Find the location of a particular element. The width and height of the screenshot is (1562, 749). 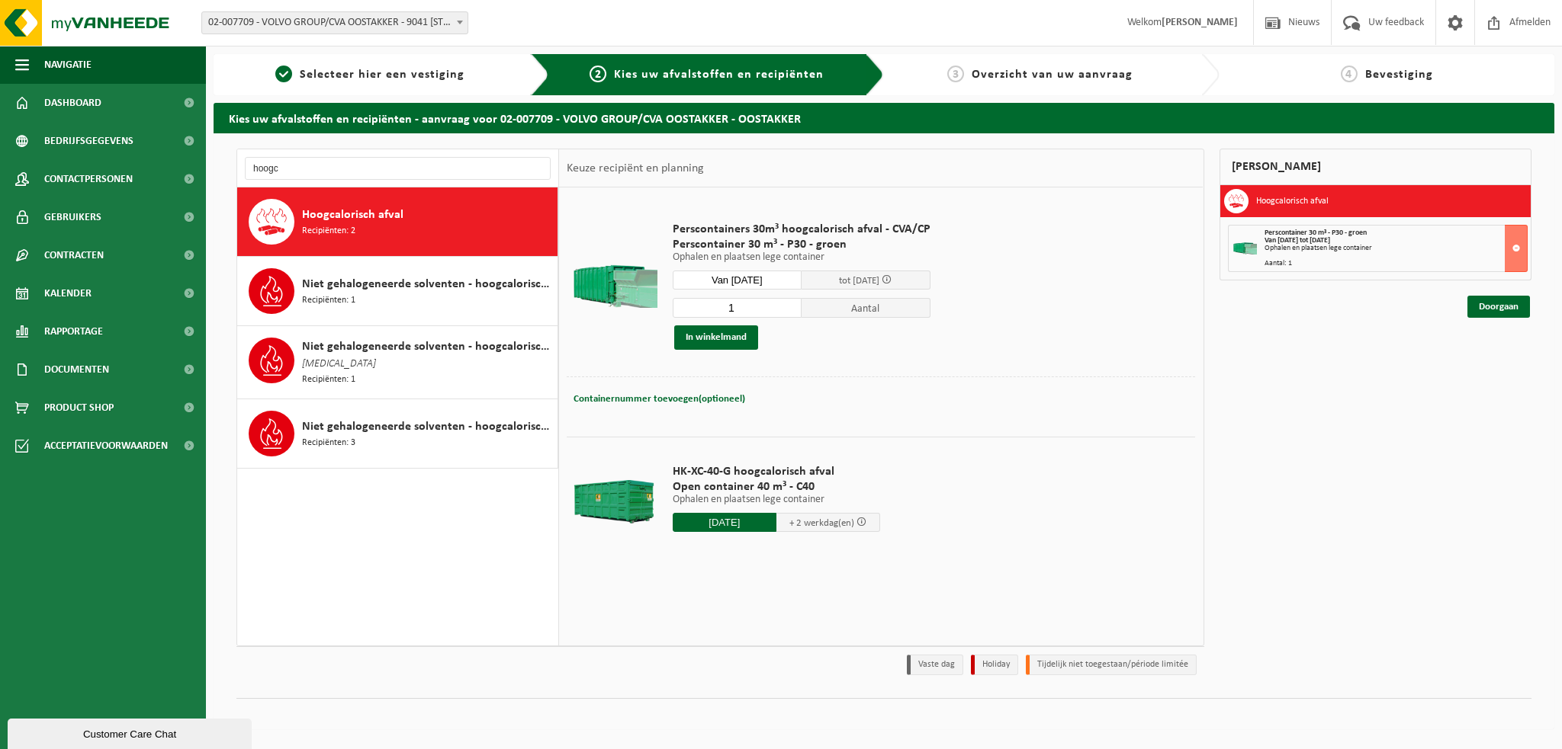

button: Niet gehalogeneerde solventen - hoogcalorisch in kleinverpakking Recipiënten: 3 is located at coordinates (397, 434).